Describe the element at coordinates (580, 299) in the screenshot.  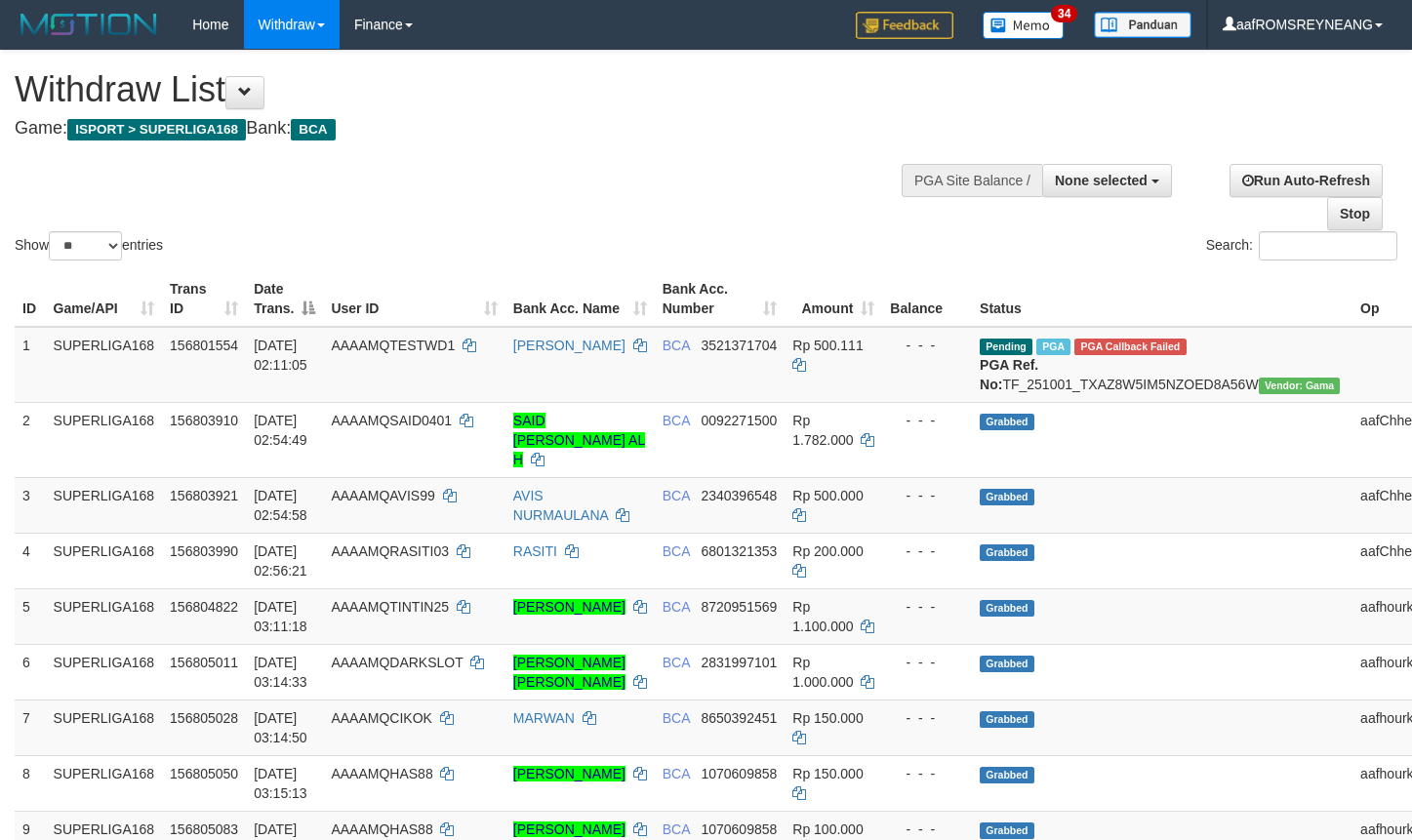
I see `th: Bank Acc. Name: activate to sort column ascending` at that location.